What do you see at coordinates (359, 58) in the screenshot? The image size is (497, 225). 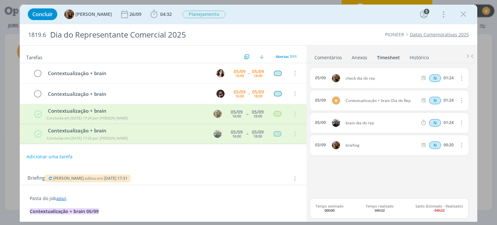 I see `div: Anexos` at bounding box center [359, 58].